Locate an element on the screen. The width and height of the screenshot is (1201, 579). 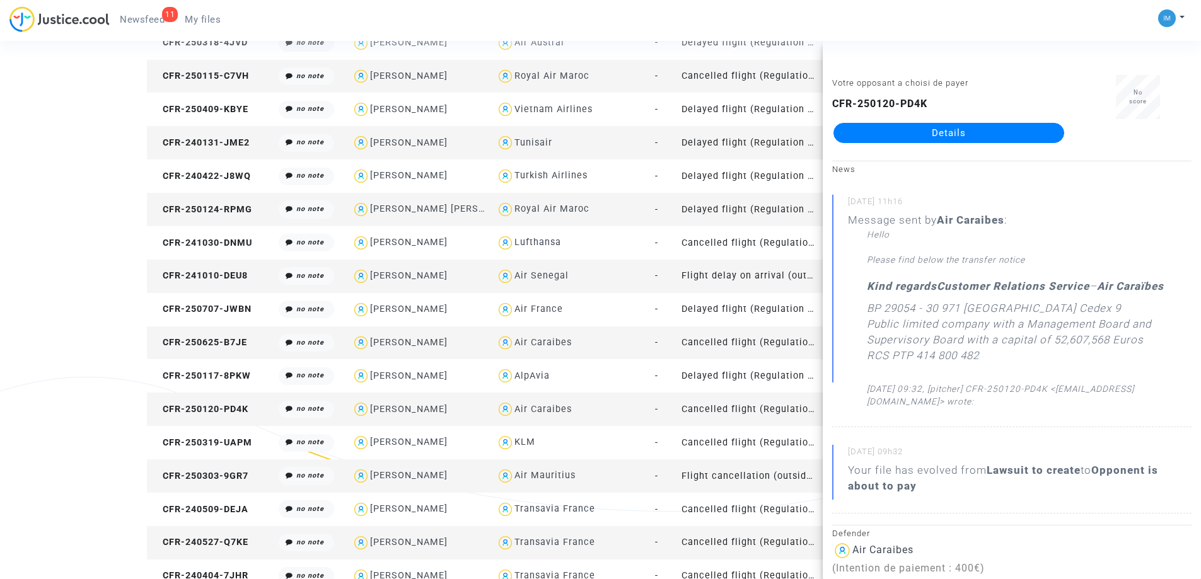
small: Votre opposant a choisi de payer is located at coordinates (900, 83).